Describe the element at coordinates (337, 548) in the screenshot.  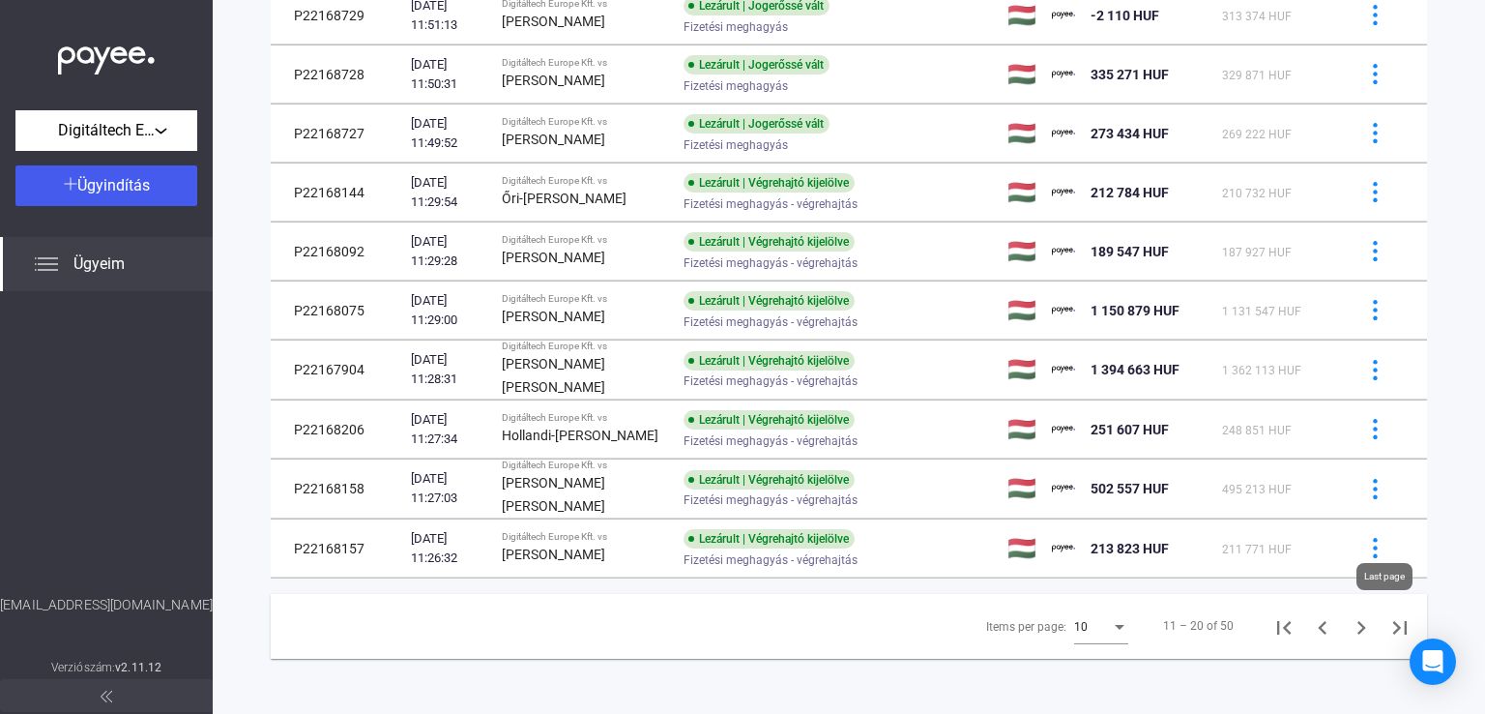
I see `td: P22168157` at that location.